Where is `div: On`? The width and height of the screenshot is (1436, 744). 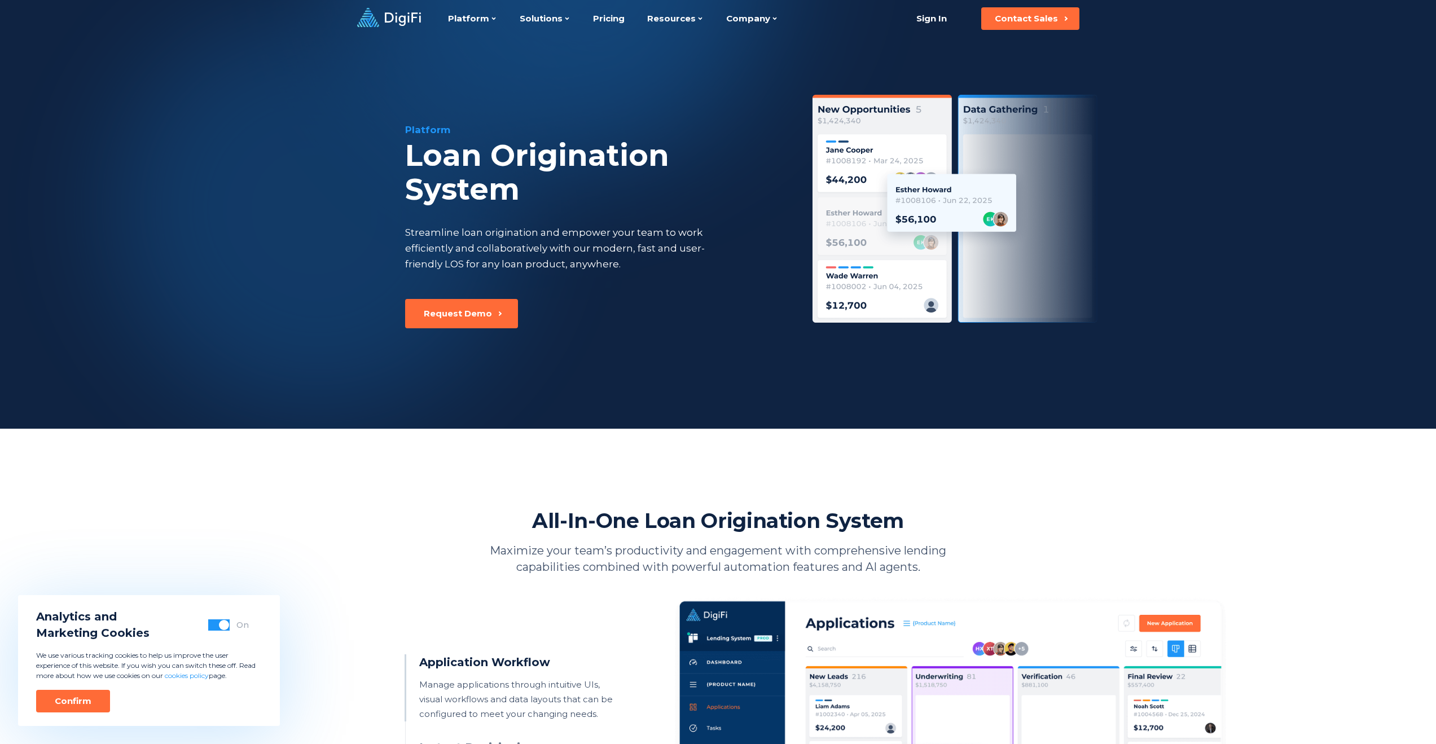
div: On is located at coordinates (243, 625).